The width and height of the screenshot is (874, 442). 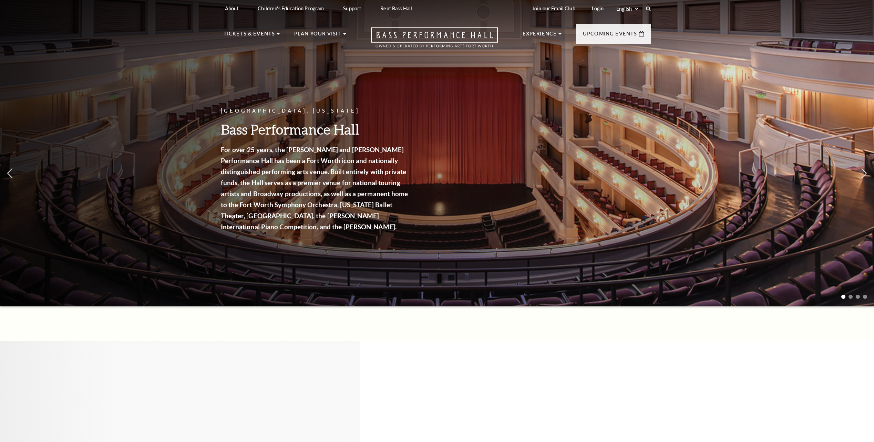 What do you see at coordinates (627, 9) in the screenshot?
I see `select: Select:` at bounding box center [627, 9].